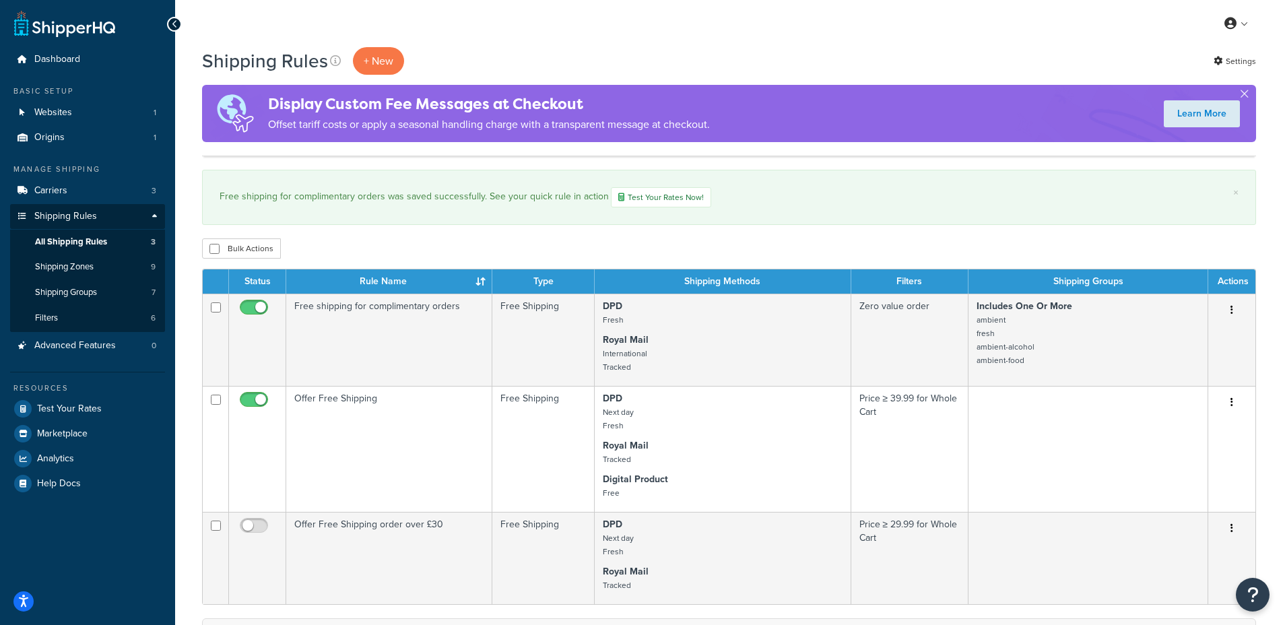 Image resolution: width=1283 pixels, height=625 pixels. What do you see at coordinates (635, 479) in the screenshot?
I see `strong: Digital Product` at bounding box center [635, 479].